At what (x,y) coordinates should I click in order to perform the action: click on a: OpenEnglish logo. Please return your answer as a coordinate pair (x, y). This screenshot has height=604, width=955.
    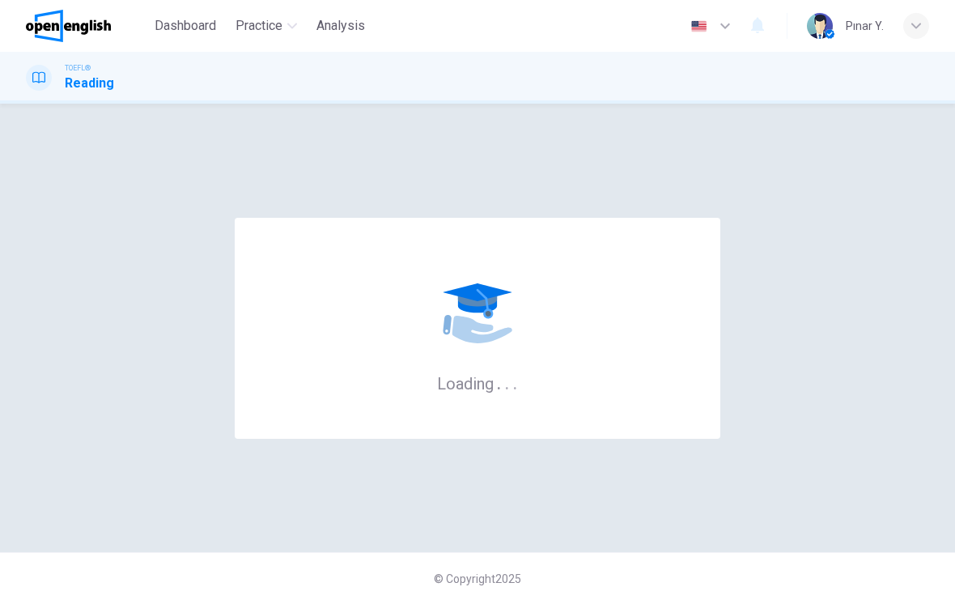
    Looking at the image, I should click on (87, 26).